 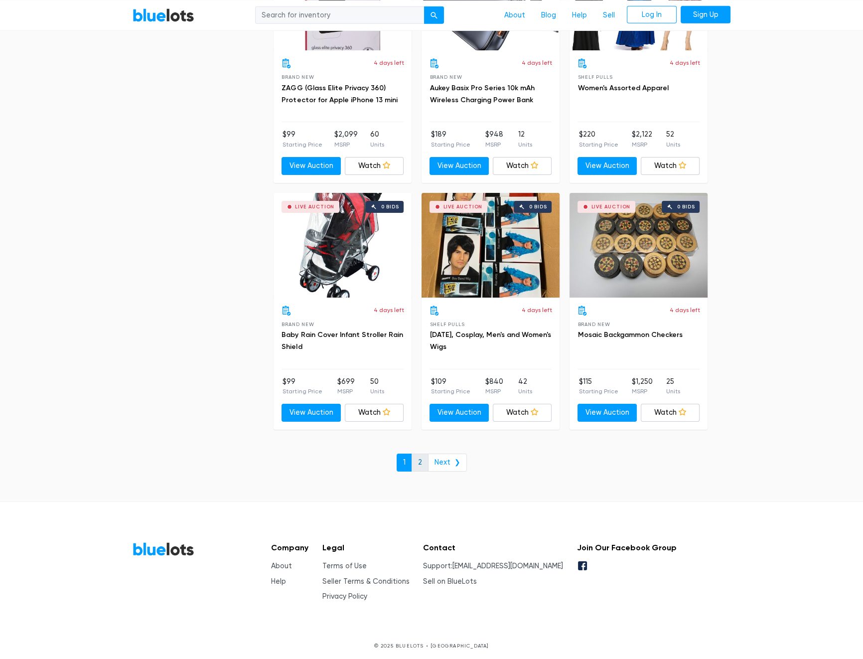 What do you see at coordinates (340, 15) in the screenshot?
I see `input: Search for inventory` at bounding box center [340, 15].